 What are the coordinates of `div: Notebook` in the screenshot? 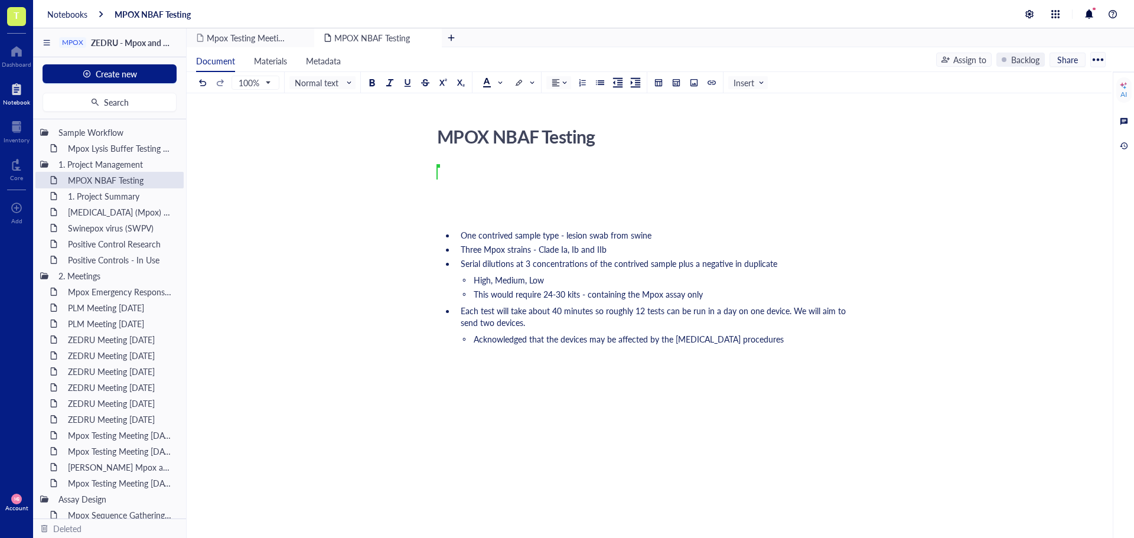 It's located at (17, 102).